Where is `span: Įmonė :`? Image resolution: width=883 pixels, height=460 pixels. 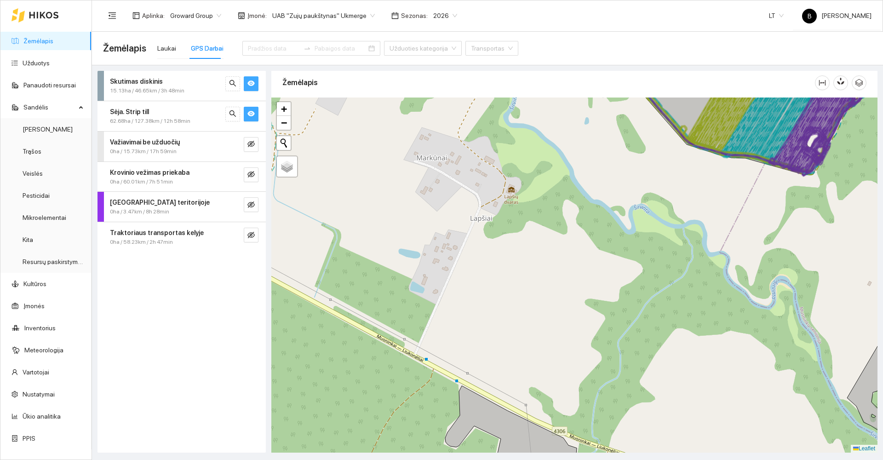
span: Įmonė : is located at coordinates (257, 16).